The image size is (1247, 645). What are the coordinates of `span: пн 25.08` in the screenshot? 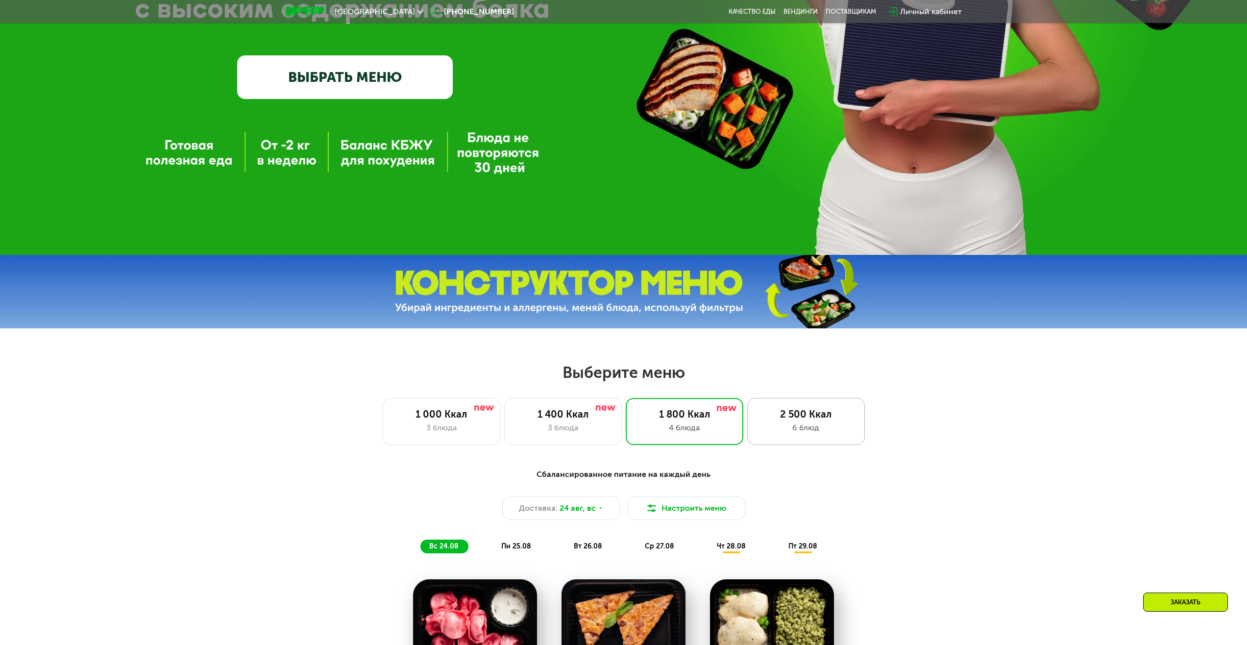 It's located at (516, 546).